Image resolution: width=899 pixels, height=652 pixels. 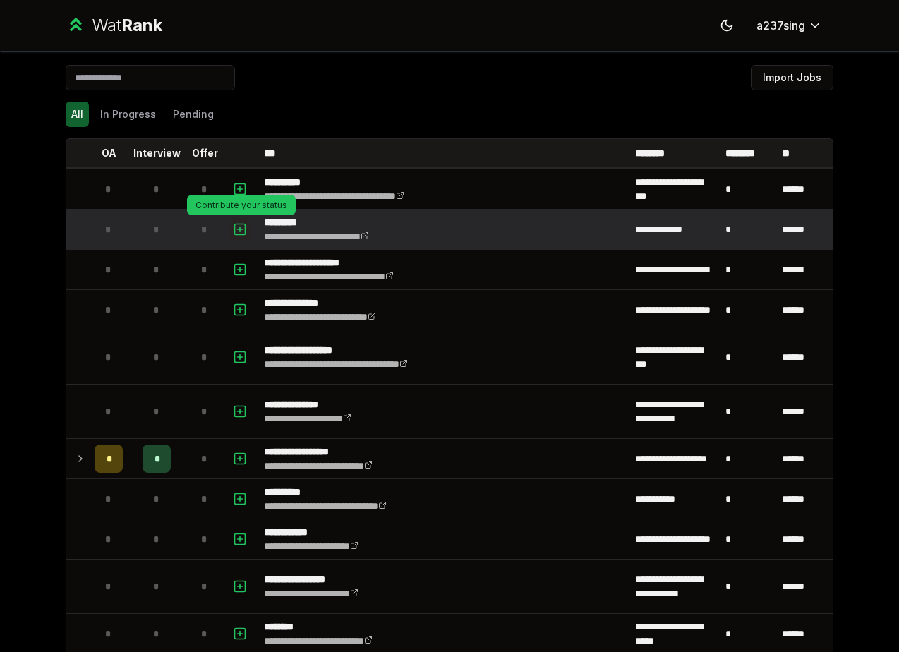 What do you see at coordinates (205, 153) in the screenshot?
I see `p: Offer` at bounding box center [205, 153].